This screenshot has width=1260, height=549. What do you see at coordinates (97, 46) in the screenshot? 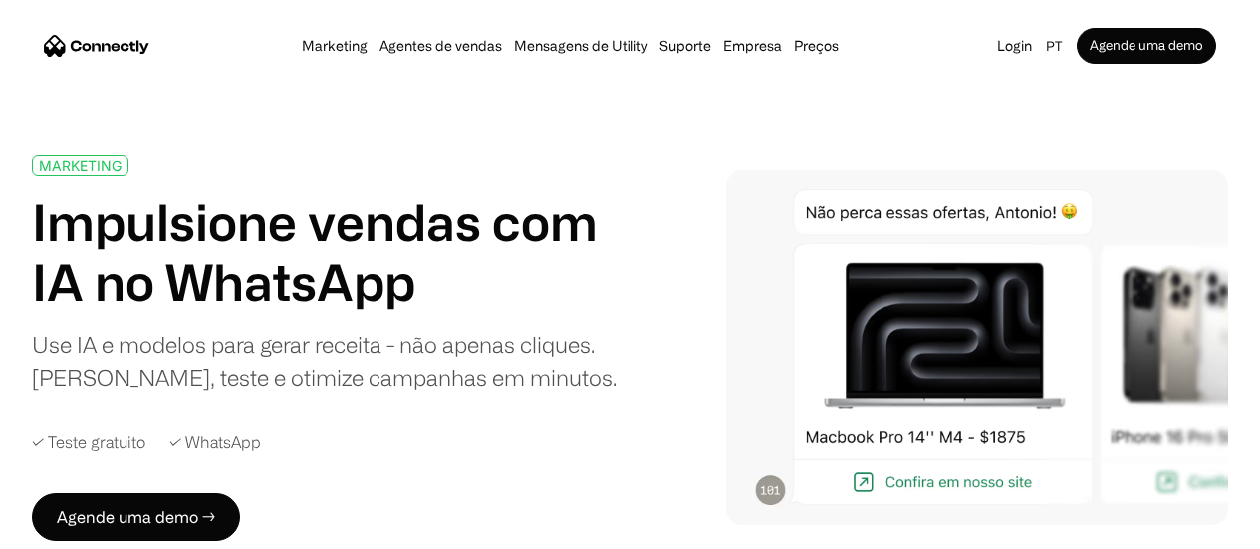
I see `a: home` at bounding box center [97, 46].